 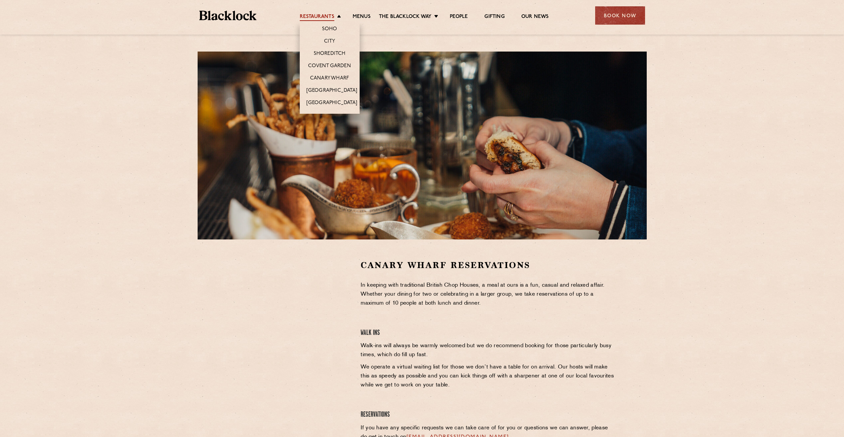 I want to click on a: City, so click(x=330, y=42).